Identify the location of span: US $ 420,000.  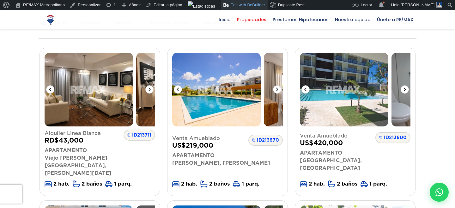
(355, 143).